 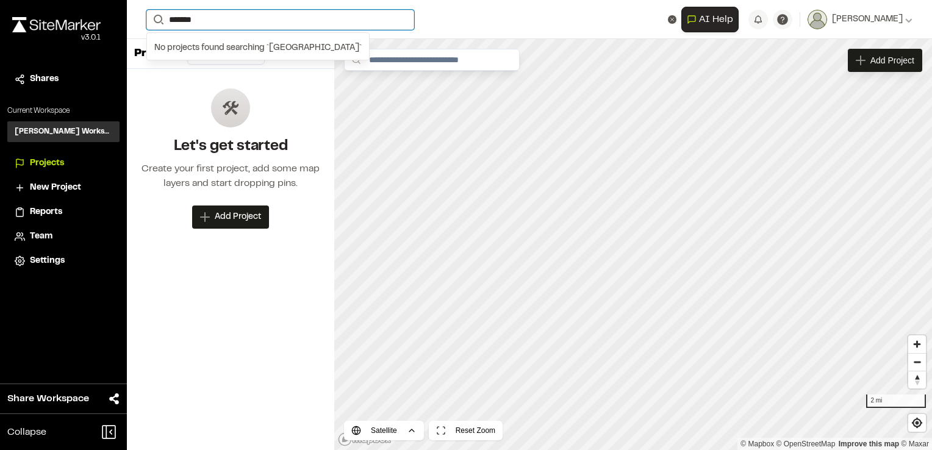 I want to click on button: Search, so click(x=157, y=20).